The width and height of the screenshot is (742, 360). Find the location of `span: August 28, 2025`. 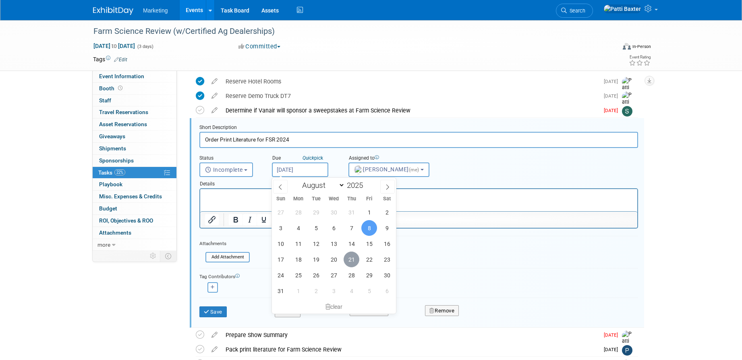

span: August 28, 2025 is located at coordinates (351, 275).